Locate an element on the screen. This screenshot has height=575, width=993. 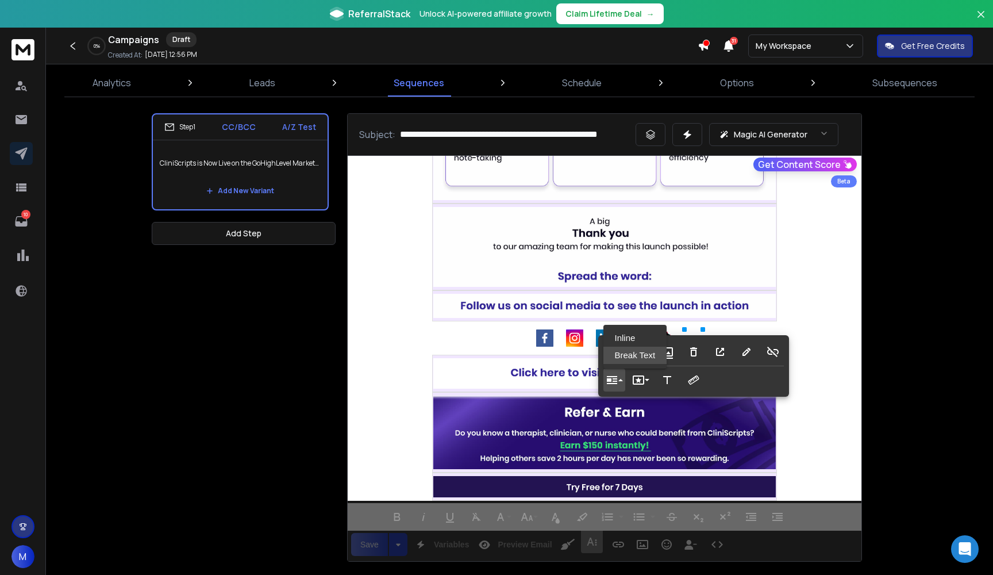
p: Leads is located at coordinates (262, 83).